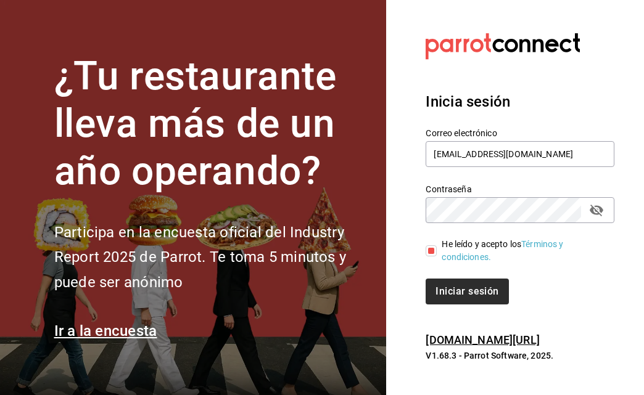 Image resolution: width=644 pixels, height=395 pixels. Describe the element at coordinates (213, 124) in the screenshot. I see `h1: ¿Tu restaurante lleva más de un año operando?` at that location.